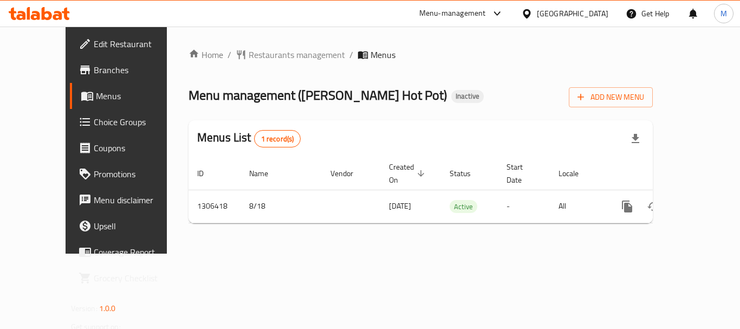  What do you see at coordinates (667, 173) in the screenshot?
I see `th: Actions` at bounding box center [667, 173].